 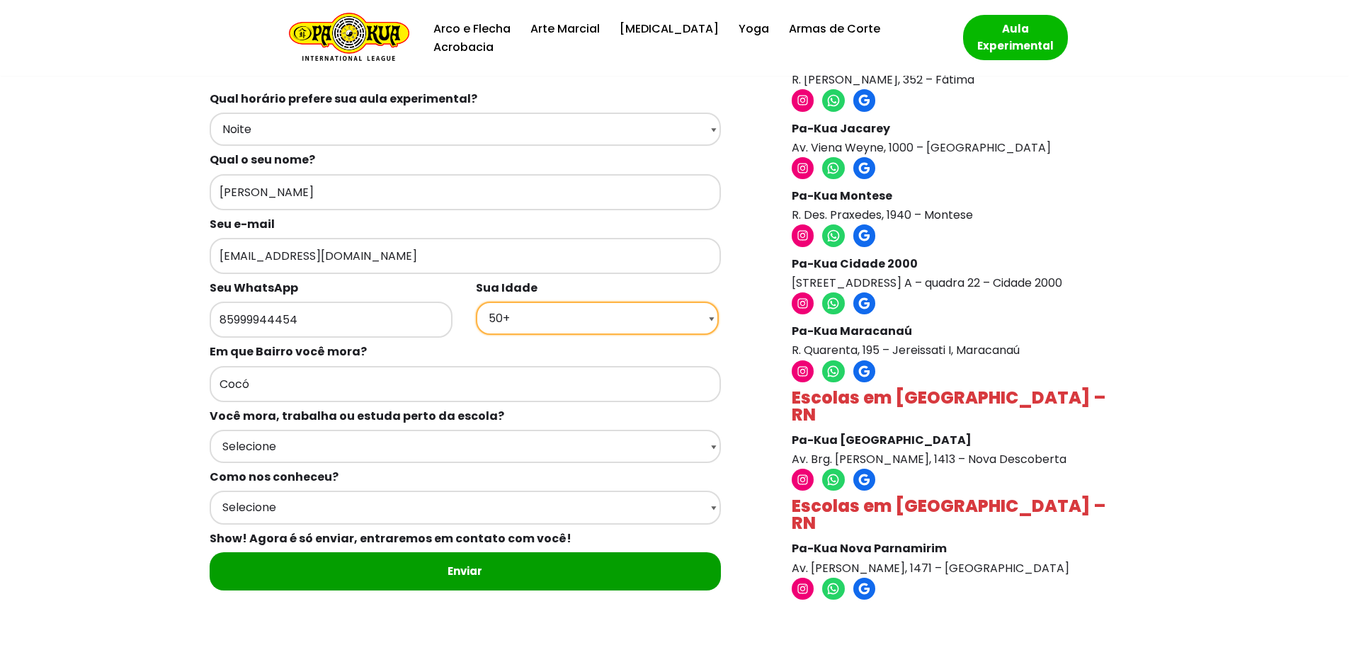 I want to click on b: Você mora, trabalha ou estuda perto da escola?, so click(x=357, y=416).